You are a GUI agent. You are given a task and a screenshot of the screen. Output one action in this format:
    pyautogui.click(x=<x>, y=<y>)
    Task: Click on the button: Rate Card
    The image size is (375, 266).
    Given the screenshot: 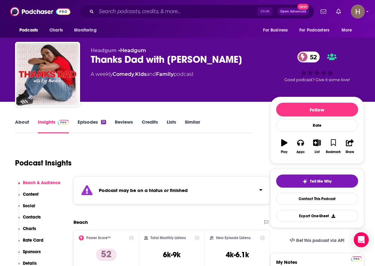 What is the action you would take?
    pyautogui.click(x=31, y=244)
    